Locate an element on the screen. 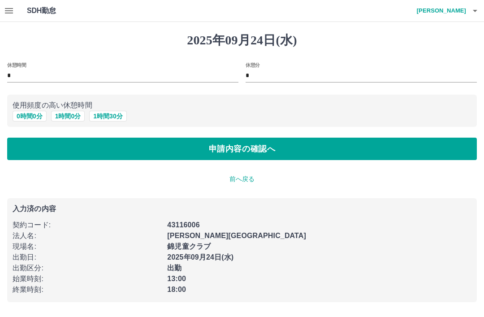 This screenshot has height=317, width=484. p: 契約コード : is located at coordinates (87, 225).